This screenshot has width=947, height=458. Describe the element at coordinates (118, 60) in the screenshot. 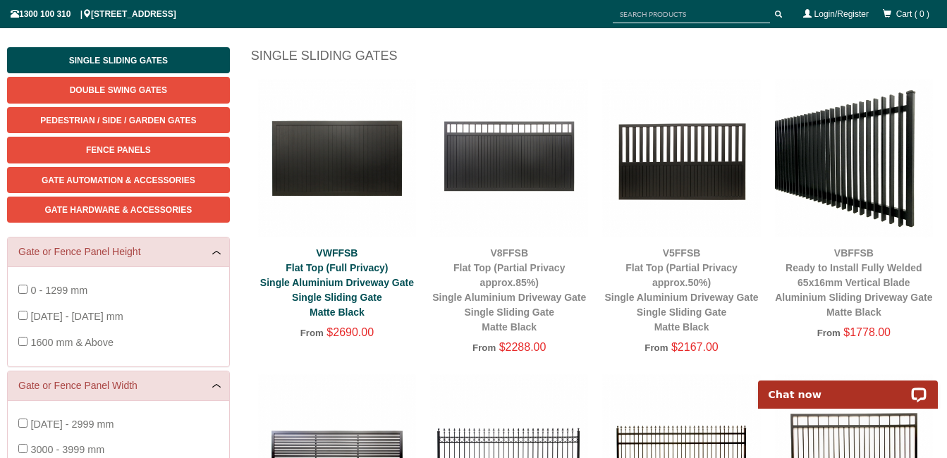

I see `a: Single Sliding Gates` at that location.